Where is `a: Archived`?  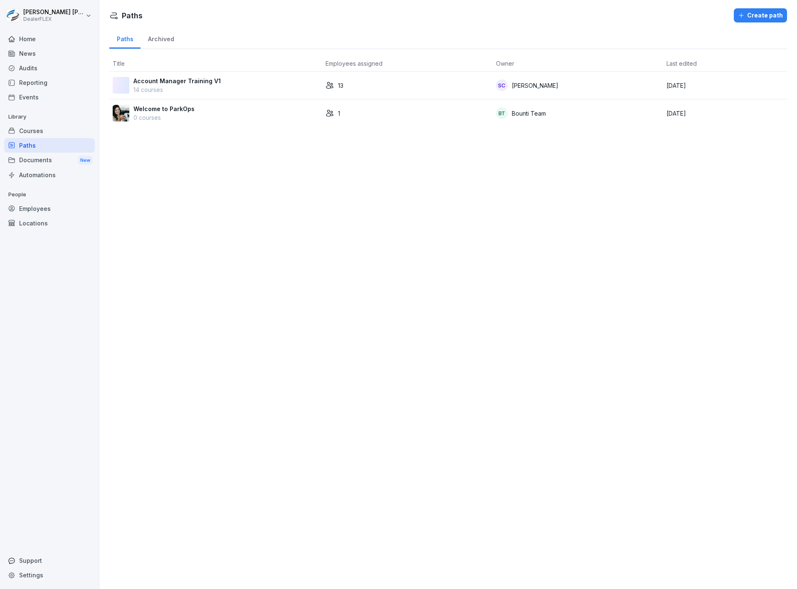
a: Archived is located at coordinates (161, 38).